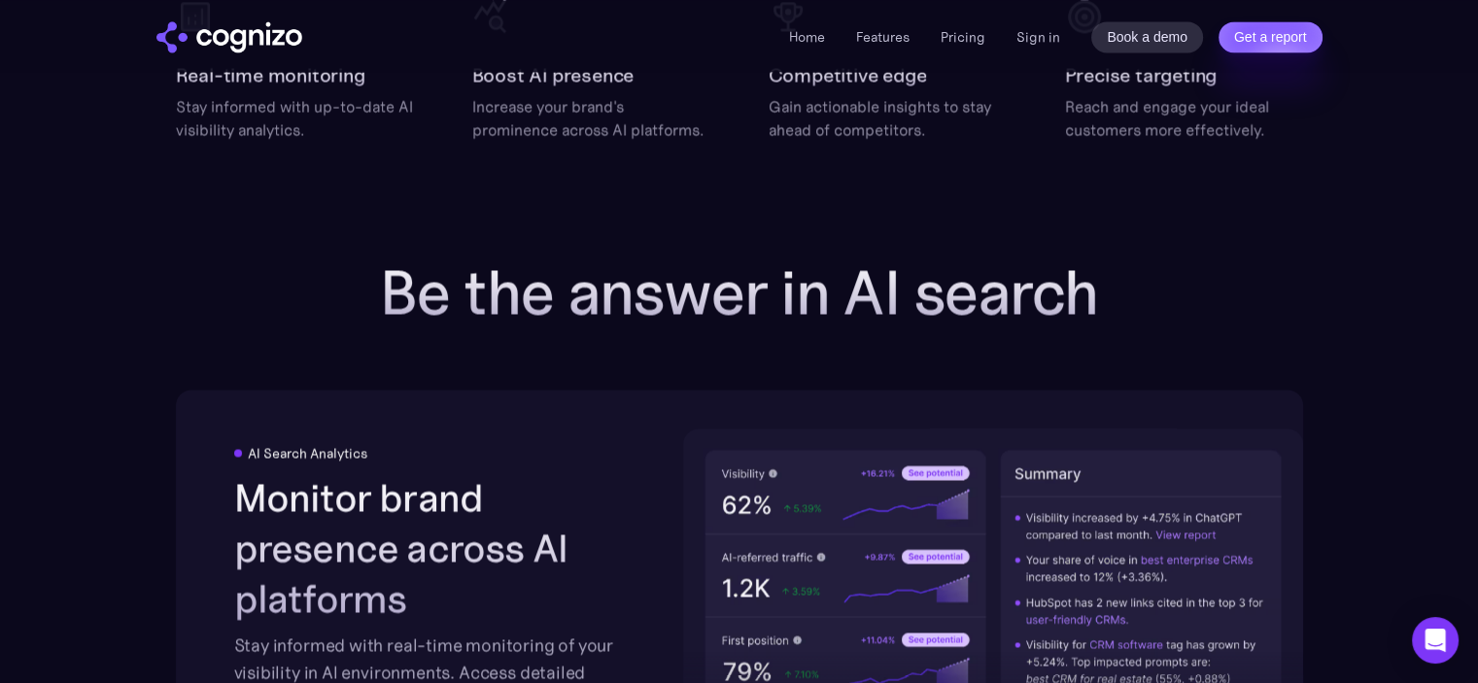 This screenshot has height=683, width=1478. What do you see at coordinates (887, 118) in the screenshot?
I see `div: Gain actionable insights to stay ahead of competitors.` at bounding box center [887, 118].